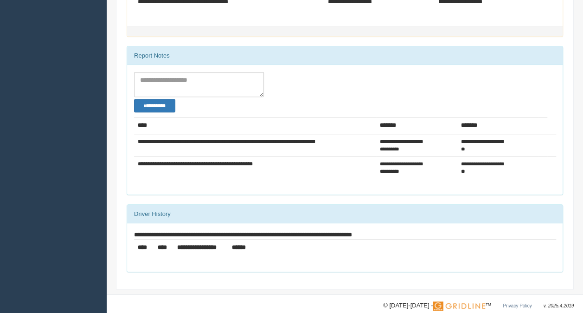 This screenshot has width=583, height=313. Describe the element at coordinates (459, 306) in the screenshot. I see `img: Gridline` at that location.